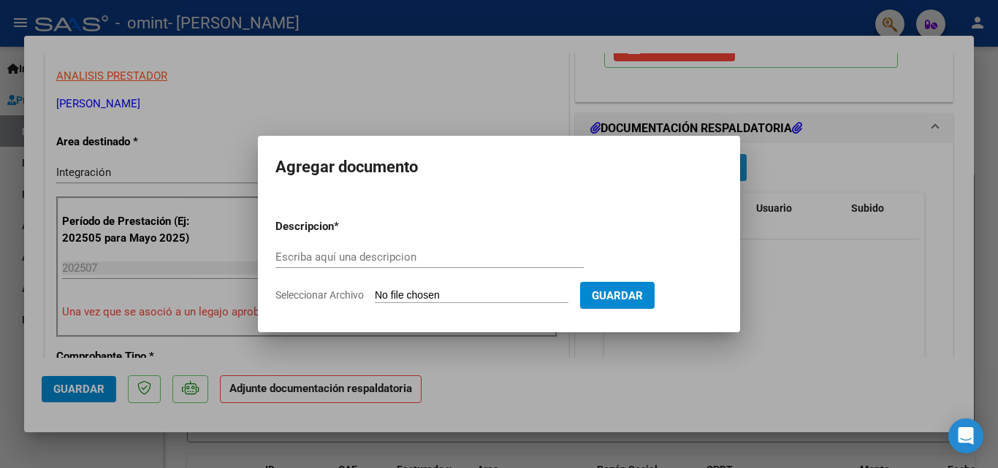 The image size is (998, 468). What do you see at coordinates (499, 167) in the screenshot?
I see `h2: Agregar documento` at bounding box center [499, 167].